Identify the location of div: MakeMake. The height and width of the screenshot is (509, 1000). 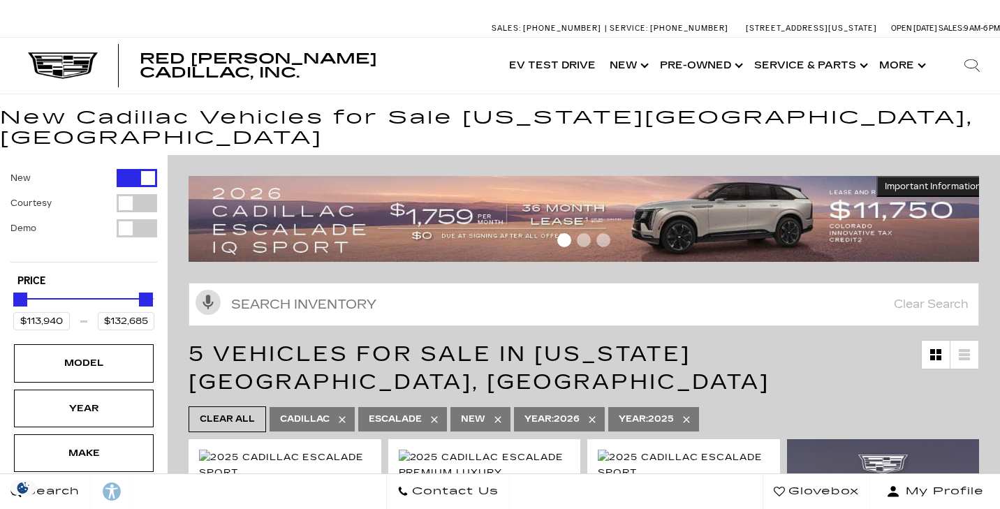
(84, 453).